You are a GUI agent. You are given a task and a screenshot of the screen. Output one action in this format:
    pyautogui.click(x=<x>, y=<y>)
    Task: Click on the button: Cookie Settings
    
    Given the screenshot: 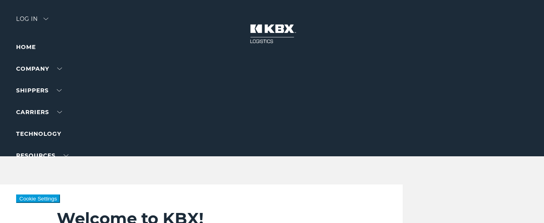 What is the action you would take?
    pyautogui.click(x=38, y=199)
    